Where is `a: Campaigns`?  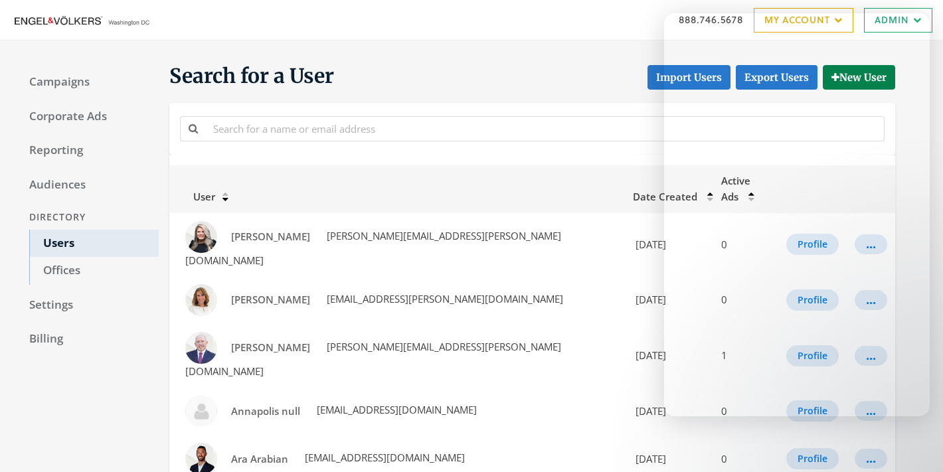 a: Campaigns is located at coordinates (87, 82).